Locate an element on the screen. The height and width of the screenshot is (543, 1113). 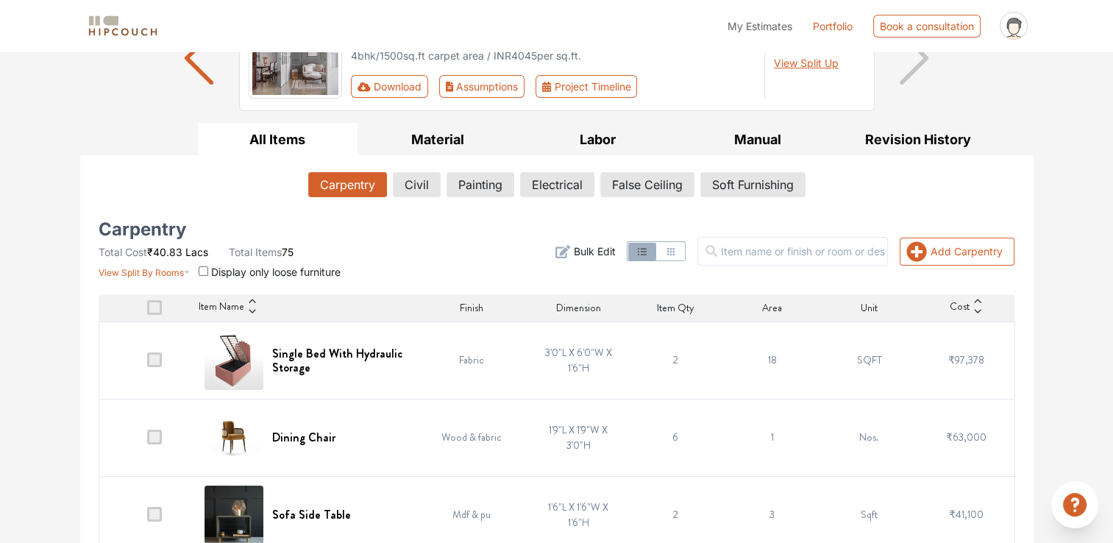
span: View Split By Rooms is located at coordinates (141, 272).